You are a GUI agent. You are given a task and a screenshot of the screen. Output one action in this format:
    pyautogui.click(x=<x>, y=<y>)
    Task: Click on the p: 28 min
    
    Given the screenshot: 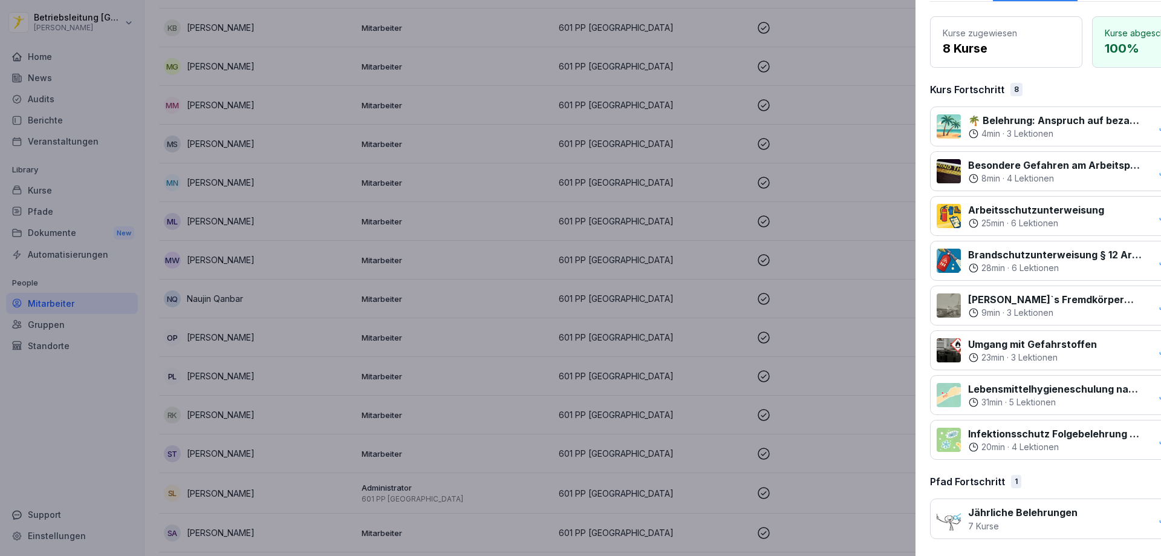 What is the action you would take?
    pyautogui.click(x=993, y=268)
    